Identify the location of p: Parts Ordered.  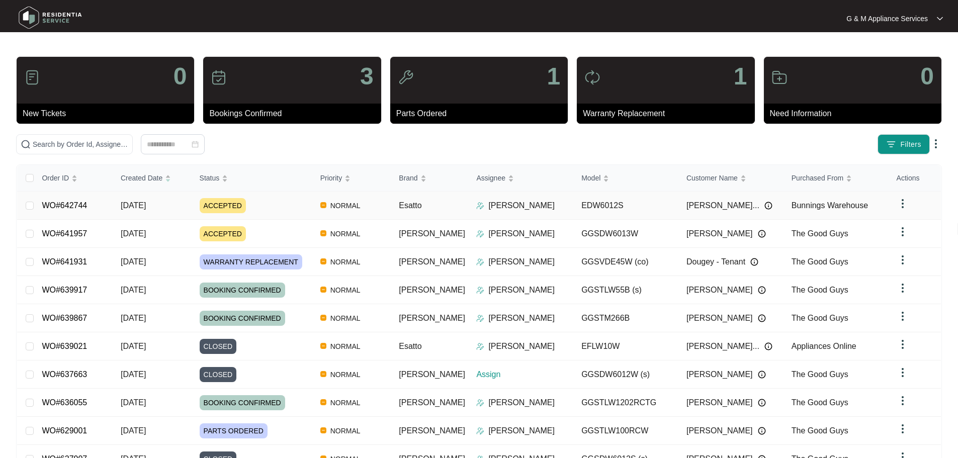
(482, 114).